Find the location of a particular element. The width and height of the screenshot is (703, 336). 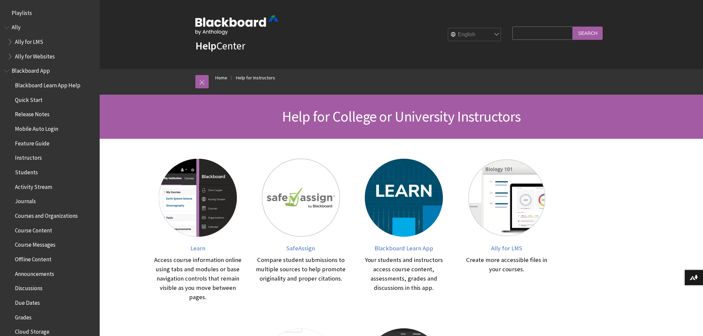

a: Blackboard Learn App Blackboard Learn App Your students and instructors access course content, as... is located at coordinates (403, 230).